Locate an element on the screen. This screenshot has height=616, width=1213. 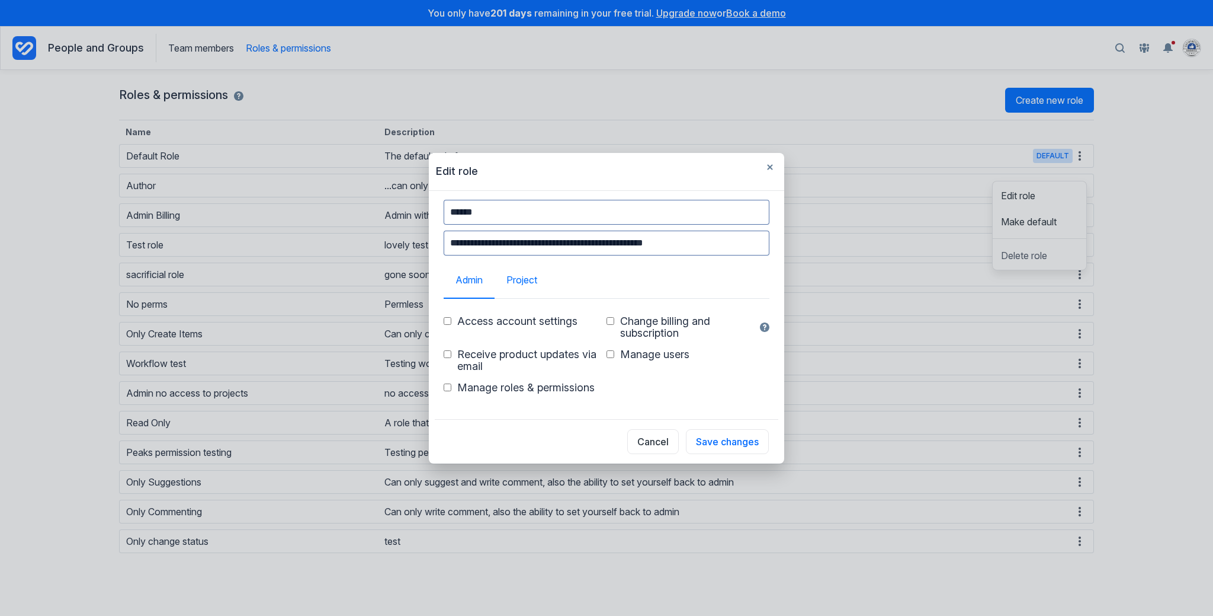
span: Change billing and subscription is located at coordinates (665, 326).